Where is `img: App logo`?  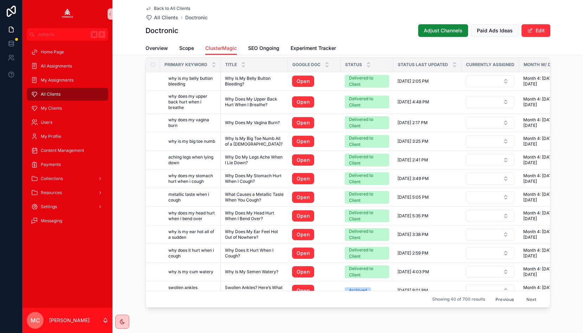 img: App logo is located at coordinates (67, 14).